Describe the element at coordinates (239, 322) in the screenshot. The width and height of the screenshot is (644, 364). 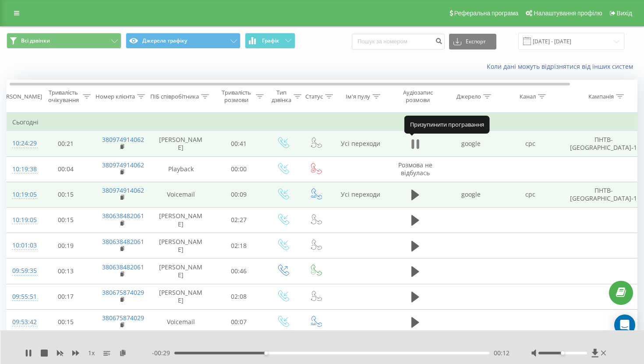
I see `td: 00:07` at that location.